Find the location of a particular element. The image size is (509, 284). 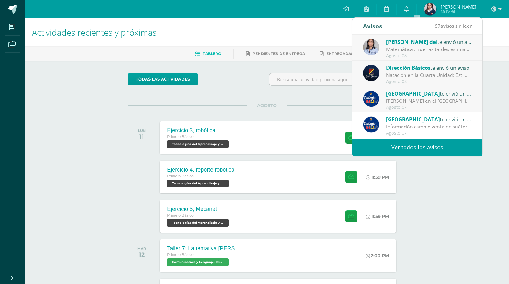

div: 12 is located at coordinates (142, 254).